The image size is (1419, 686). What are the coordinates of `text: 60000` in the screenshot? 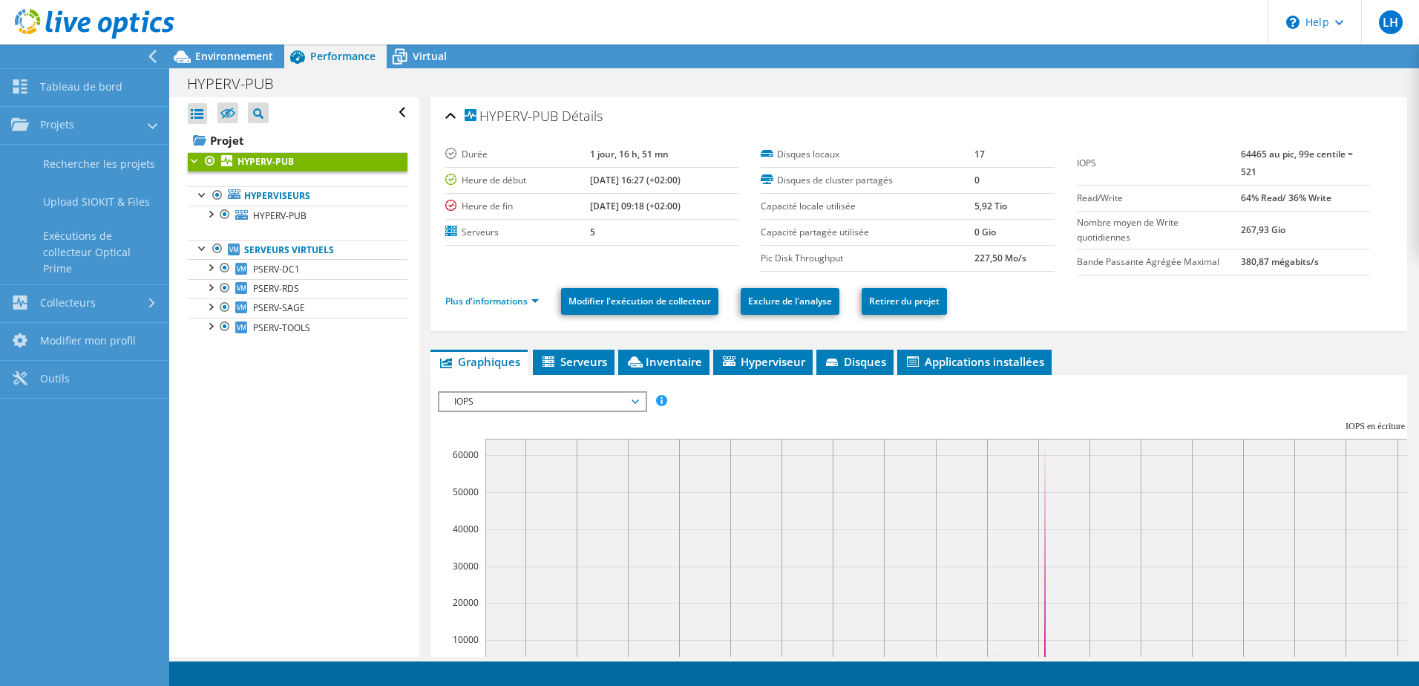 It's located at (465, 454).